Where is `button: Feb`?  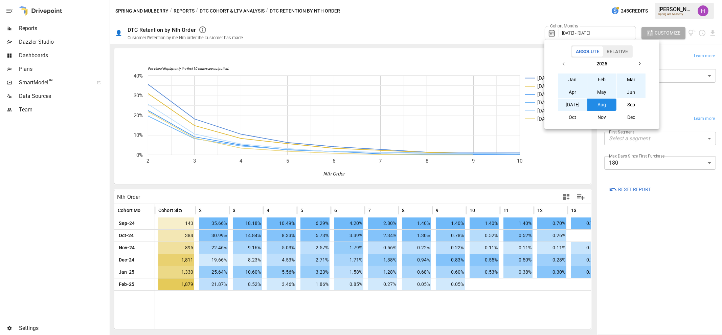
button: Feb is located at coordinates (602, 79).